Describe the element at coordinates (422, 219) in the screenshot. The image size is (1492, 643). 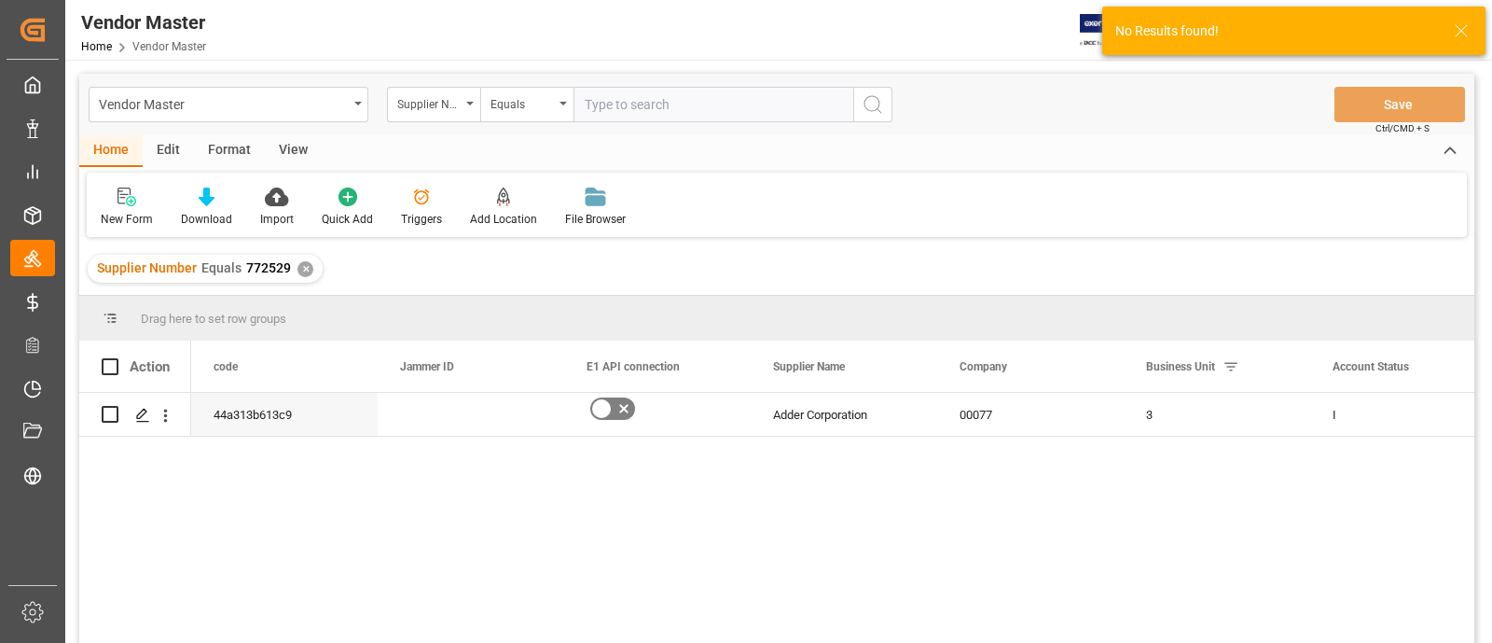
I see `div: Triggers` at that location.